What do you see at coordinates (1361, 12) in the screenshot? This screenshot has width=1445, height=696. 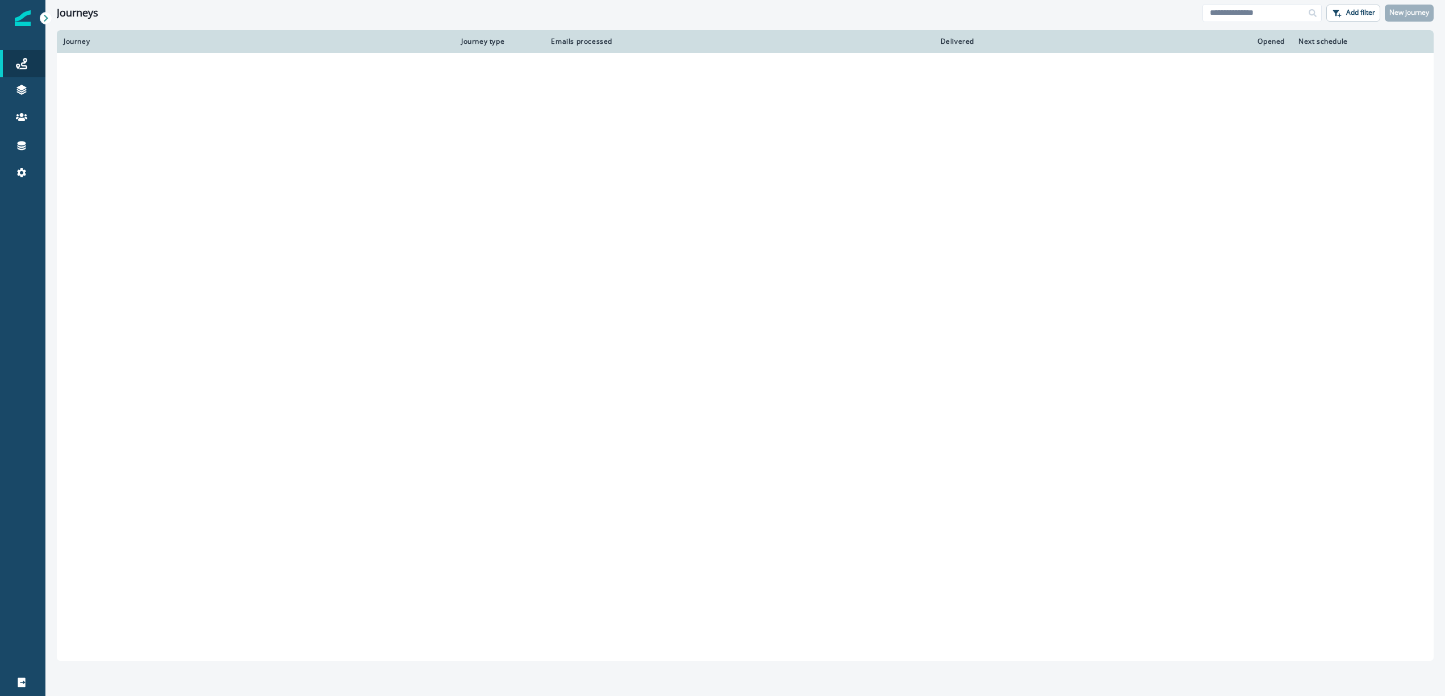 I see `p: Add filter` at bounding box center [1361, 12].